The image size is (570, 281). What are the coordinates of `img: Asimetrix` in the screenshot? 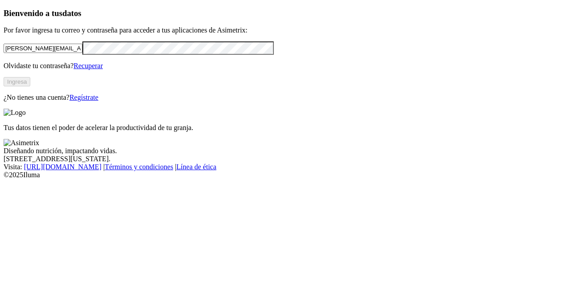 It's located at (21, 143).